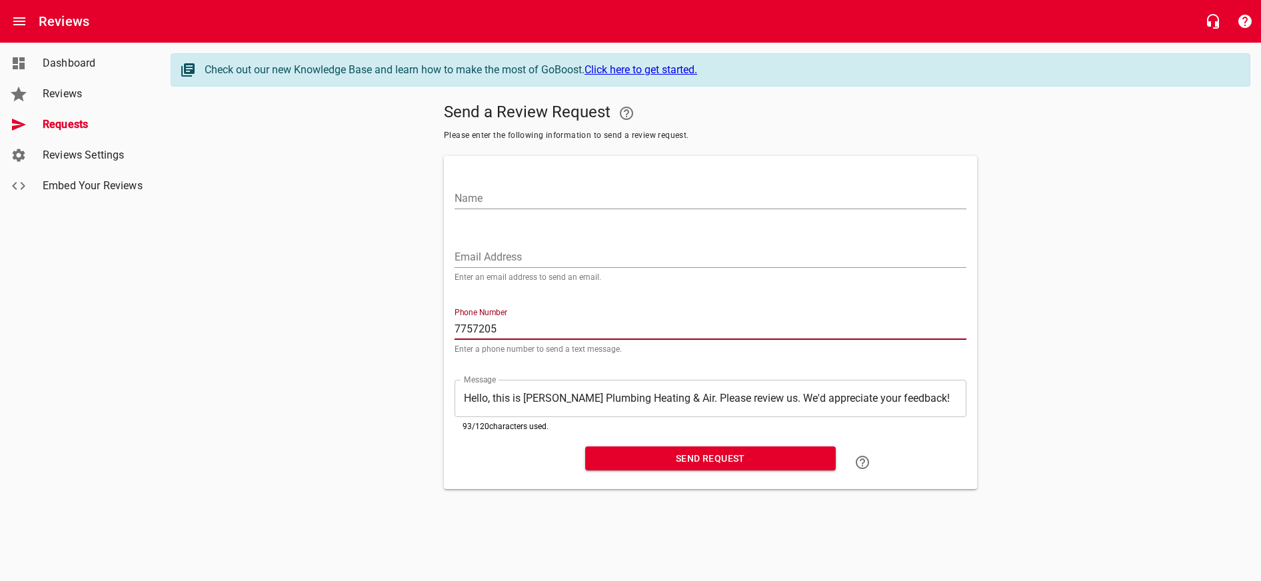  I want to click on label: Phone Number, so click(481, 313).